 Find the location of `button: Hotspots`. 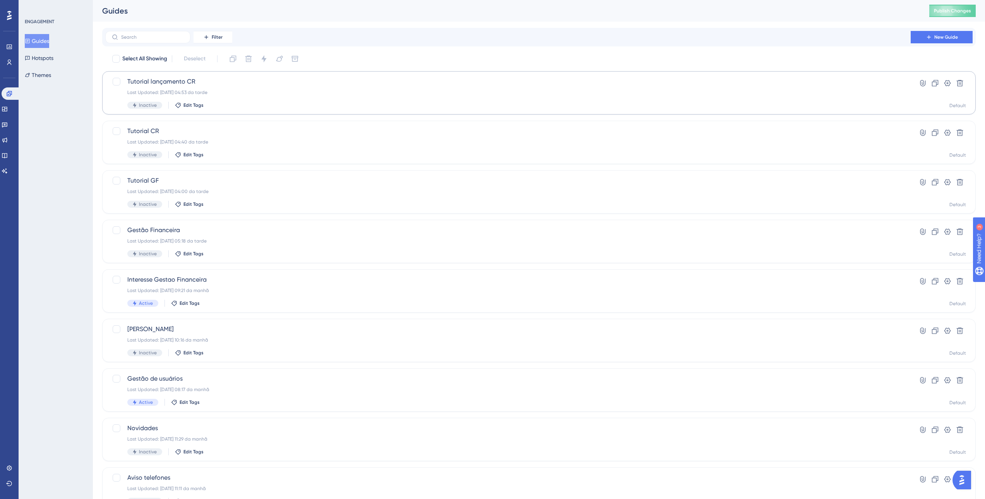

button: Hotspots is located at coordinates (39, 58).